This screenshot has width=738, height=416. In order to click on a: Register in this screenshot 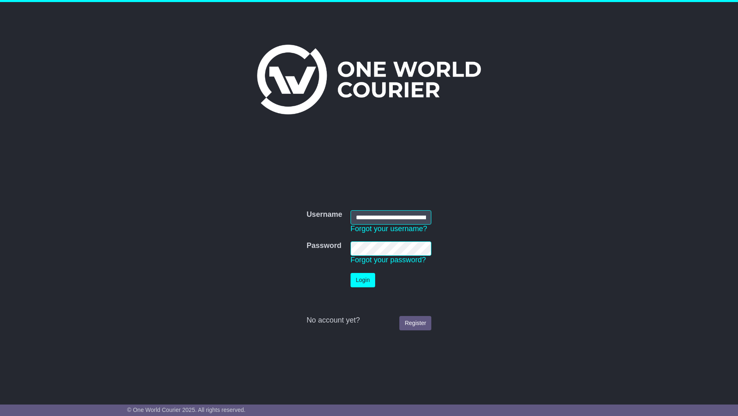, I will do `click(415, 323)`.